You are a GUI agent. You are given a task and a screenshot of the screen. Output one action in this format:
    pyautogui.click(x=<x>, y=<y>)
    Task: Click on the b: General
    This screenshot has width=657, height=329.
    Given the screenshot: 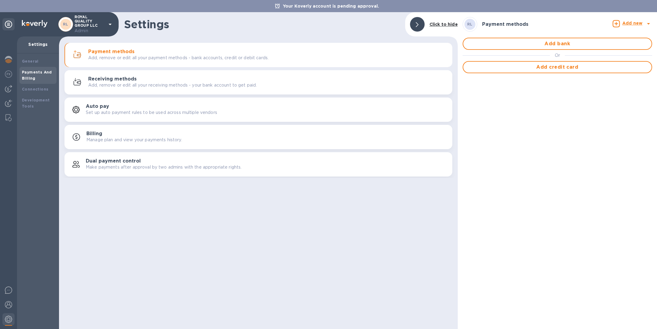 What is the action you would take?
    pyautogui.click(x=30, y=61)
    